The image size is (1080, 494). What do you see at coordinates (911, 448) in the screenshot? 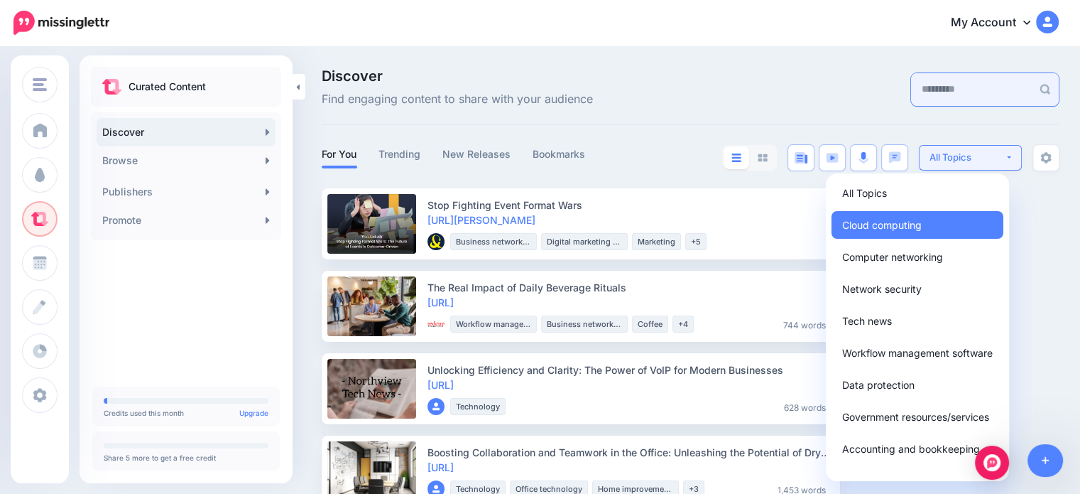
I see `span: Accounting and bookkeeping` at bounding box center [911, 448].